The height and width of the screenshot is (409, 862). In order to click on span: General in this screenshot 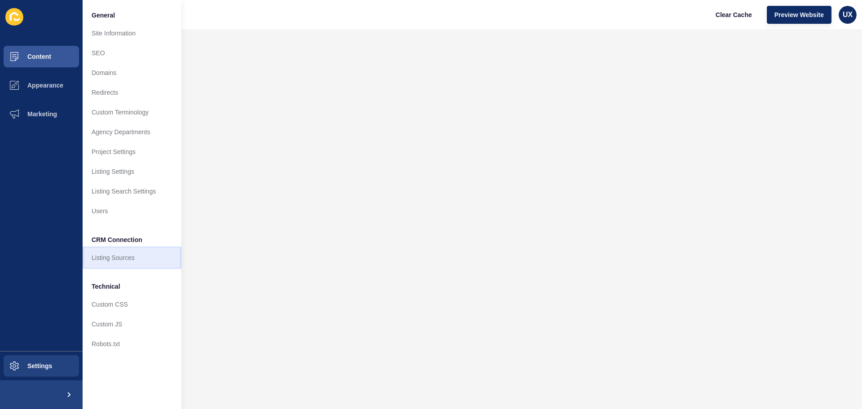, I will do `click(103, 15)`.